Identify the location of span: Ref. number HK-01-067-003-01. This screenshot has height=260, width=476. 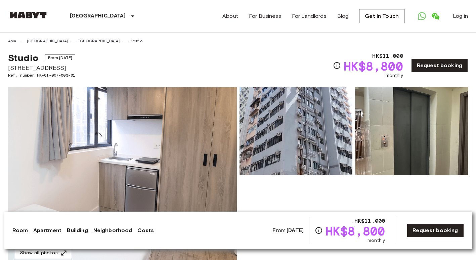
(42, 75).